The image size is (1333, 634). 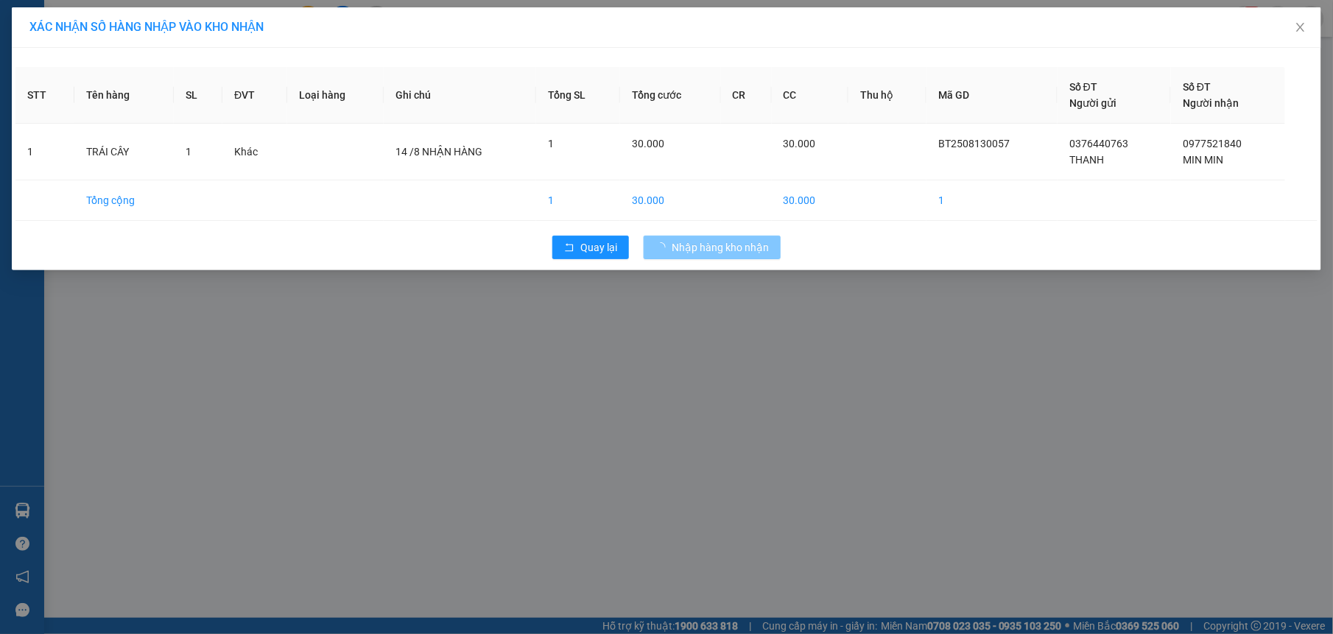 What do you see at coordinates (578, 95) in the screenshot?
I see `th: Tổng SL` at bounding box center [578, 95].